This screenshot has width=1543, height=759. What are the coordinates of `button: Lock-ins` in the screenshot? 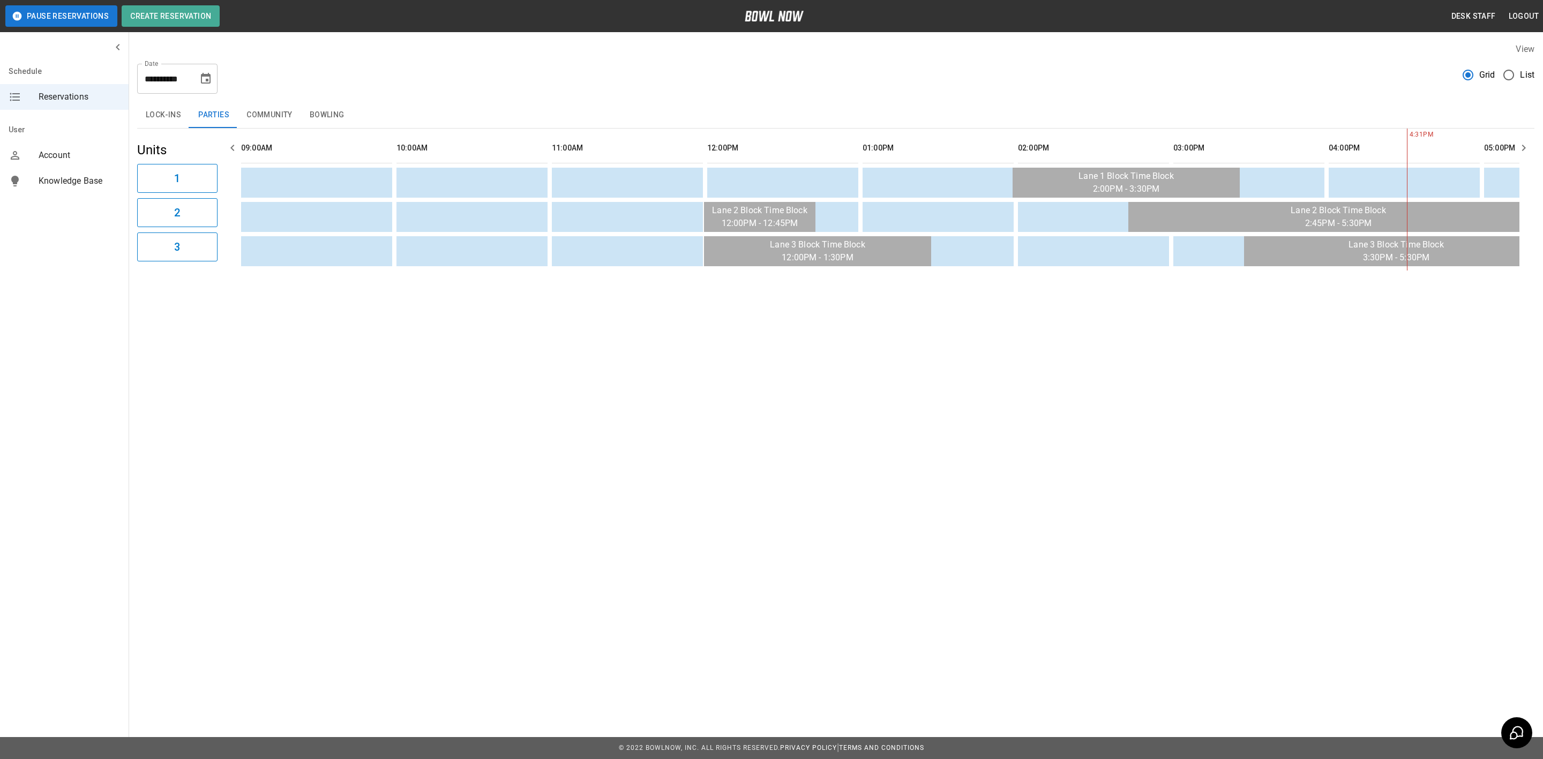 It's located at (163, 115).